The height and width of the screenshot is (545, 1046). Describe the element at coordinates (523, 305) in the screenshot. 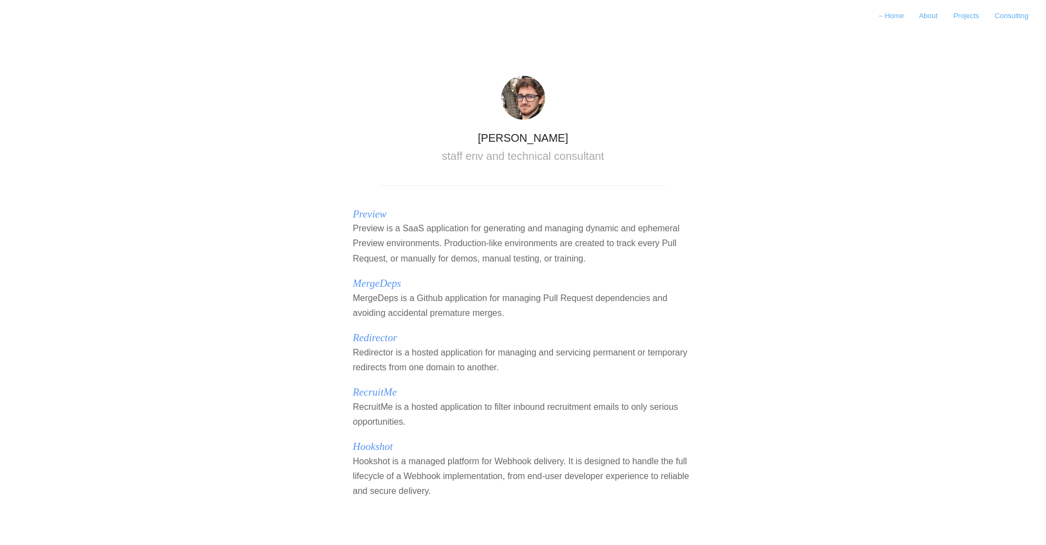

I see `p: MergeDeps is a Github application for managing Pull Request dependencies and avoiding accidental ...` at that location.